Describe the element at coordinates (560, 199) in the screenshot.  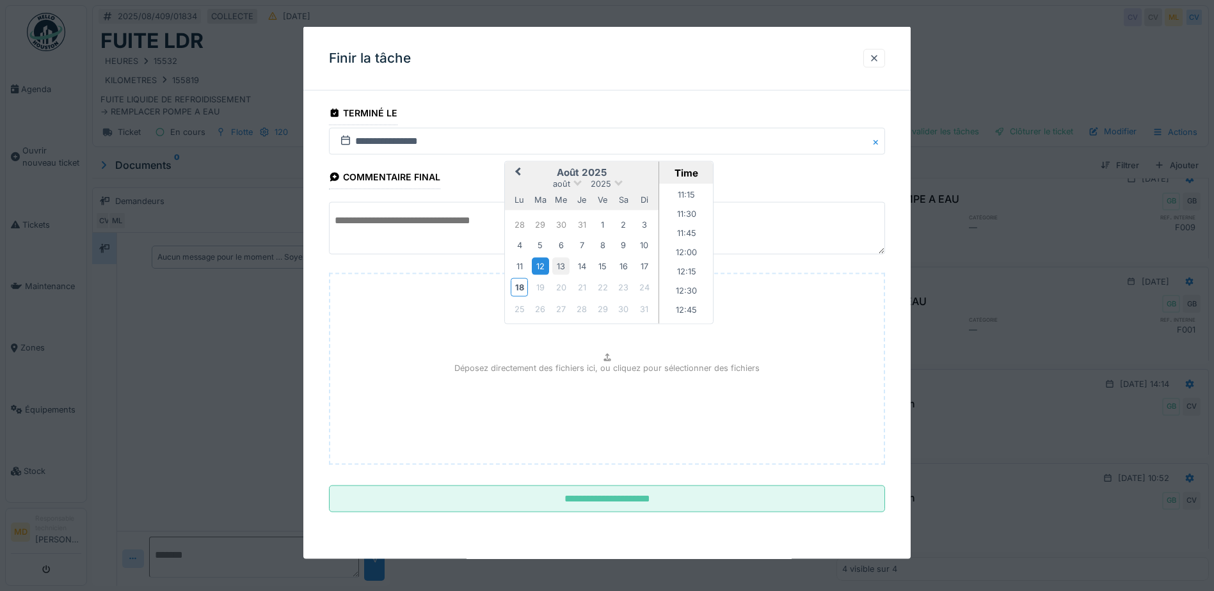
I see `div: mercredi` at that location.